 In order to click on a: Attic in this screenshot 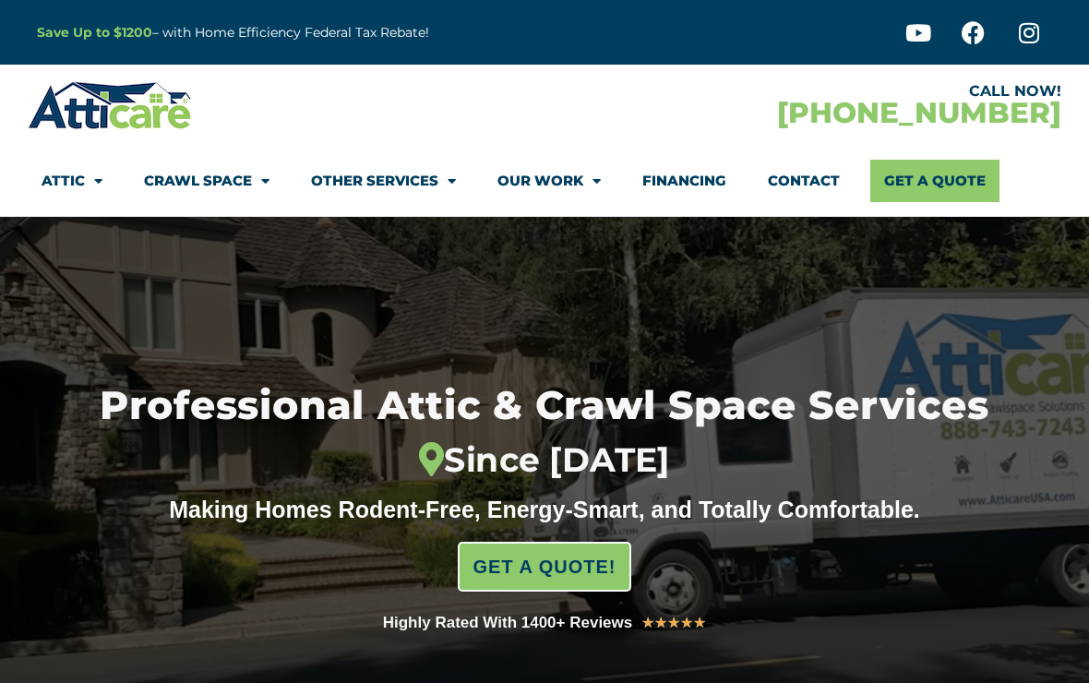, I will do `click(72, 181)`.